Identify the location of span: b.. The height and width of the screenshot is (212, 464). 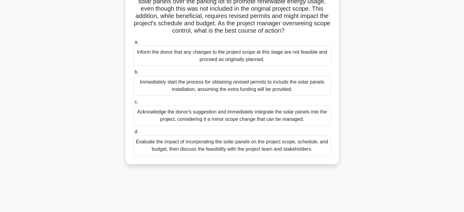
(136, 72).